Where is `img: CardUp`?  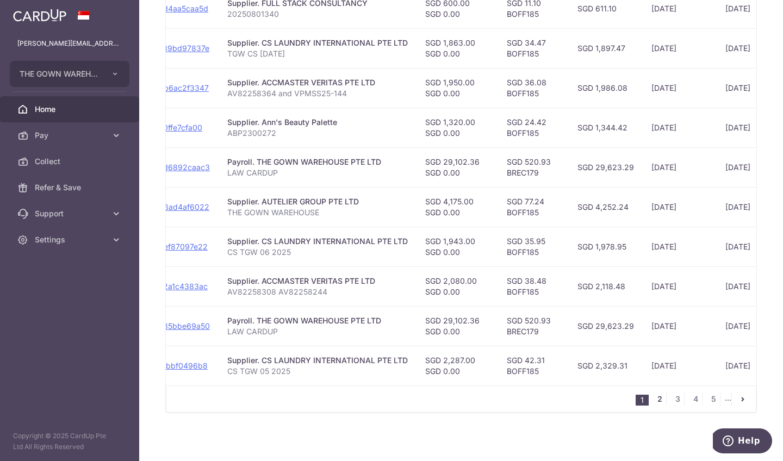 img: CardUp is located at coordinates (40, 15).